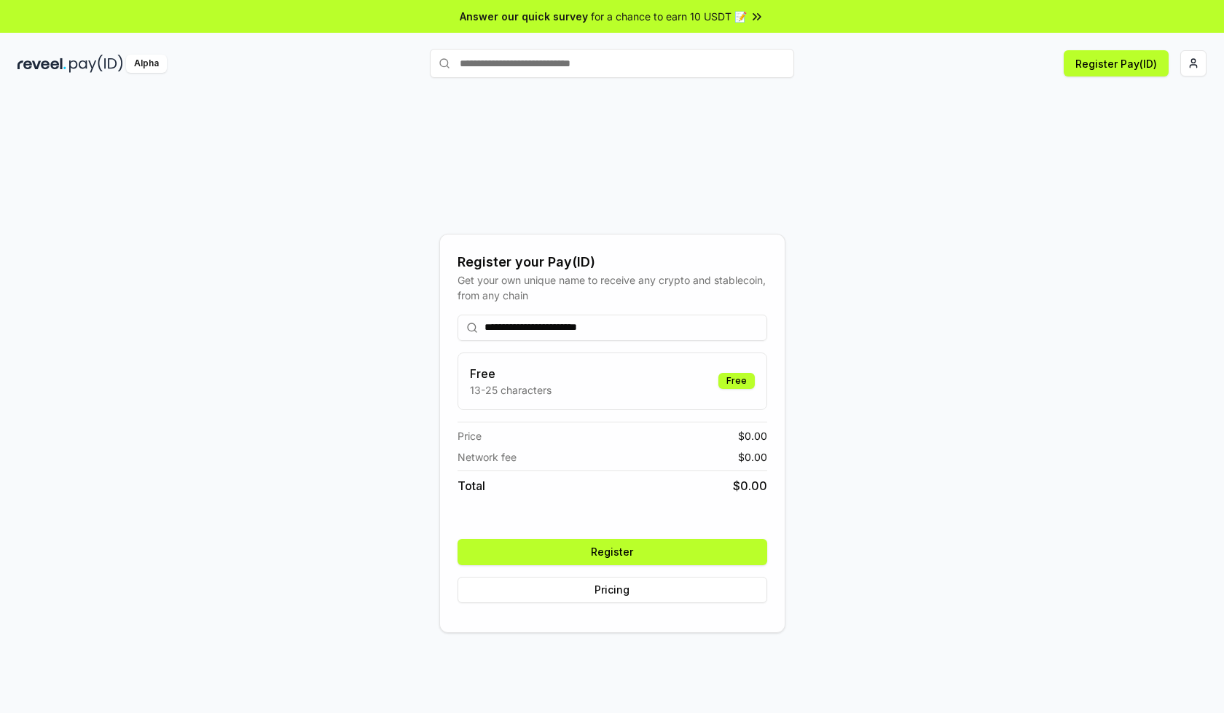 Image resolution: width=1224 pixels, height=713 pixels. Describe the element at coordinates (736, 381) in the screenshot. I see `div: Free` at that location.